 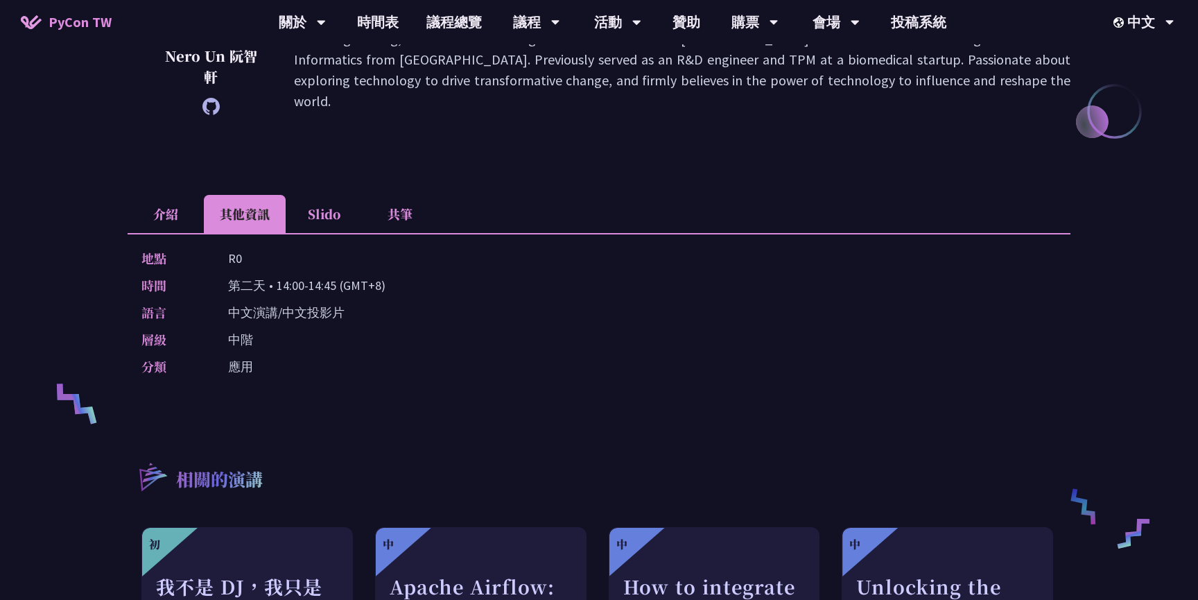 I want to click on li: 共筆, so click(x=400, y=214).